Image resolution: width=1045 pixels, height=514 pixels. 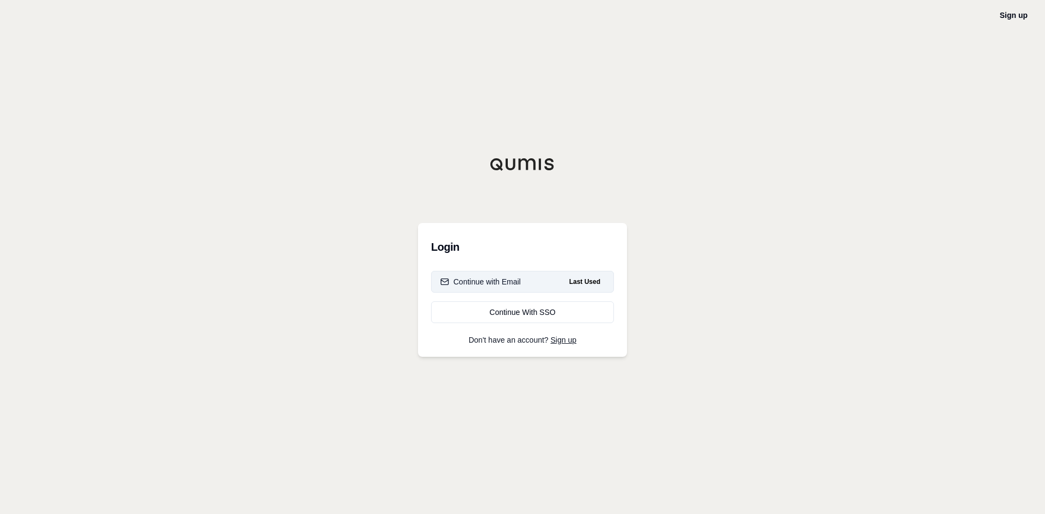 I want to click on span: Last Used, so click(x=584, y=282).